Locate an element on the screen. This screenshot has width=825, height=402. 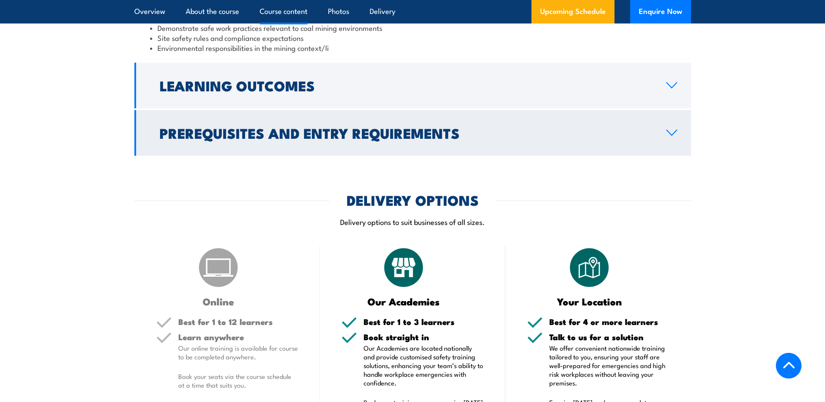
h3: Our Academies is located at coordinates (404, 301).